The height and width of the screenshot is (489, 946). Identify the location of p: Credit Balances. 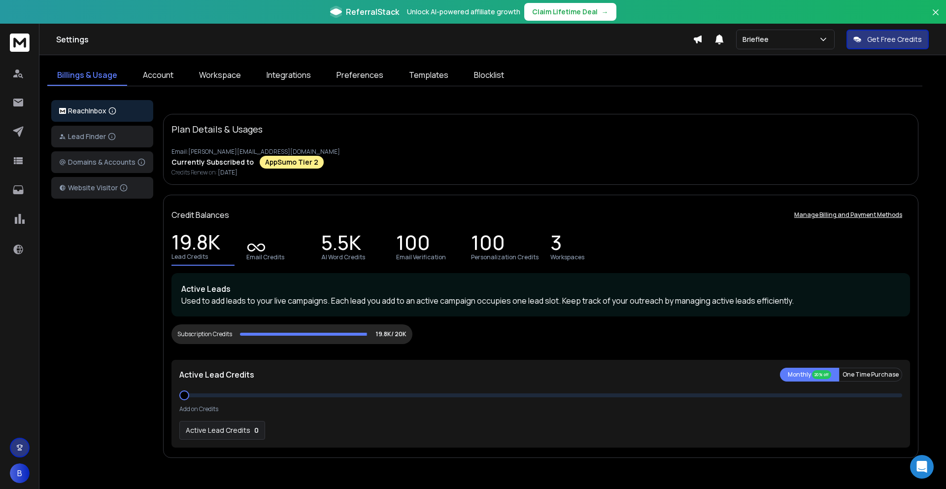
(200, 215).